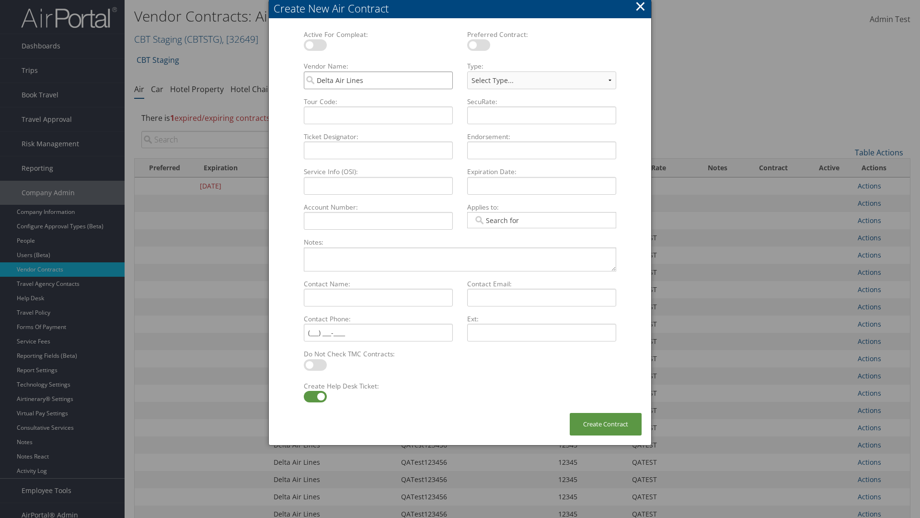  Describe the element at coordinates (460, 259) in the screenshot. I see `textarea: Notes:` at that location.